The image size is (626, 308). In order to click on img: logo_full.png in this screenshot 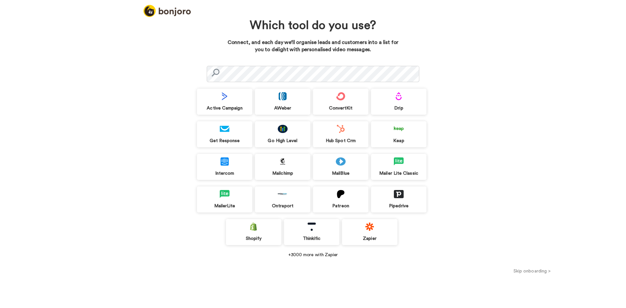, I will do `click(167, 11)`.